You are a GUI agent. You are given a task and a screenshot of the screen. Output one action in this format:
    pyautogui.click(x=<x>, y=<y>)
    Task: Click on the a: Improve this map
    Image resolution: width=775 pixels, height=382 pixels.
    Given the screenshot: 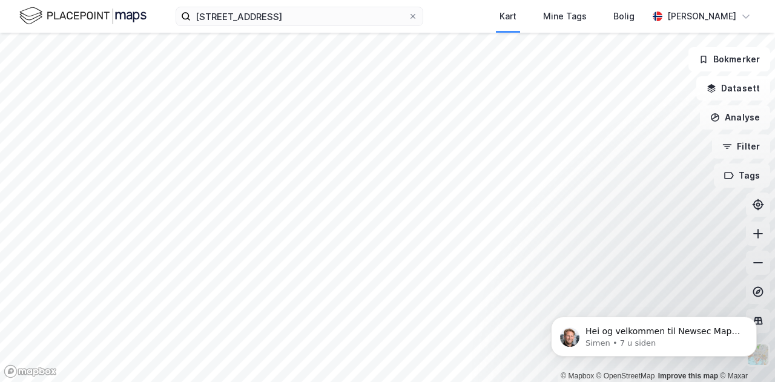 What is the action you would take?
    pyautogui.click(x=688, y=376)
    